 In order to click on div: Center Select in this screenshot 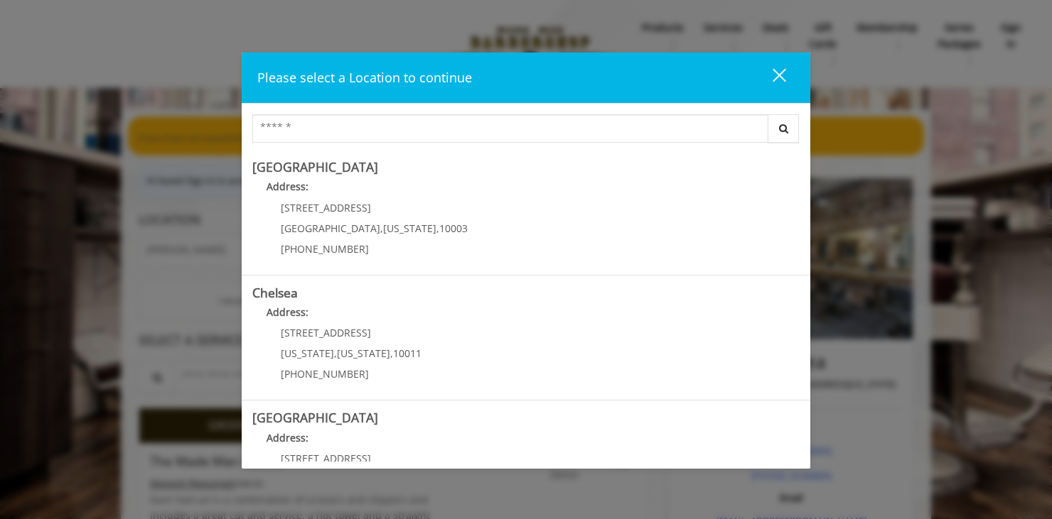, I will do `click(526, 132)`.